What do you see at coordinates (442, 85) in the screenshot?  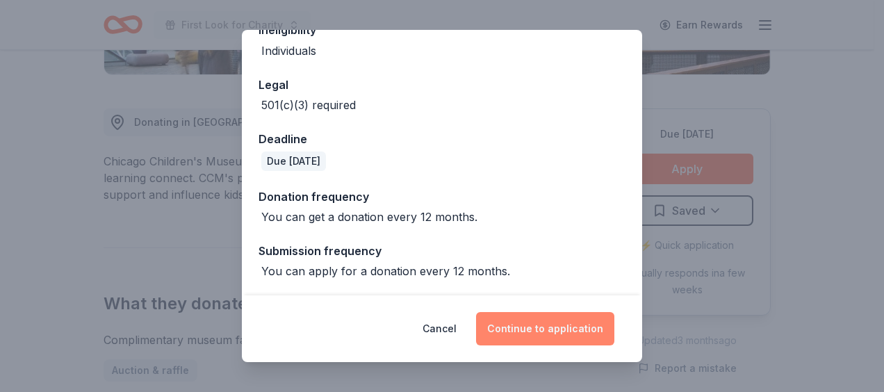 I see `div: Legal` at bounding box center [442, 85].